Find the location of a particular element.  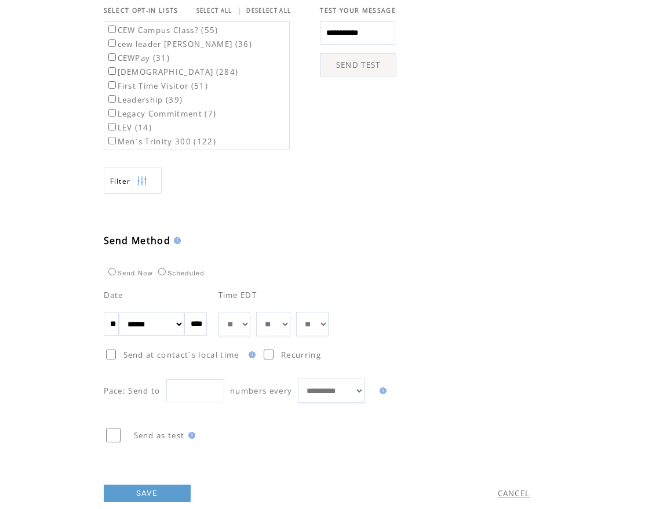

span: SELECT OPT-IN LISTS is located at coordinates (141, 10).